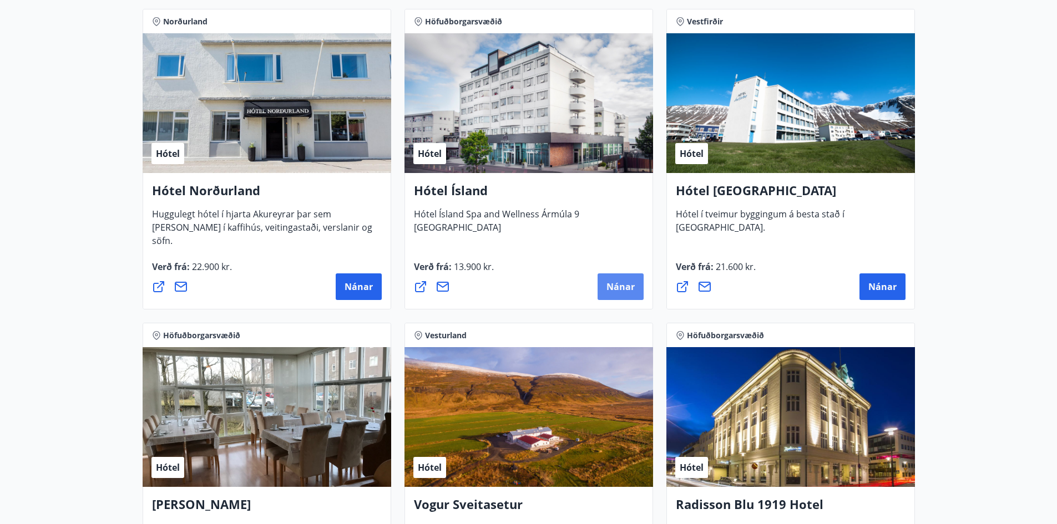 This screenshot has height=524, width=1057. I want to click on h4: Hótel Ísland, so click(529, 195).